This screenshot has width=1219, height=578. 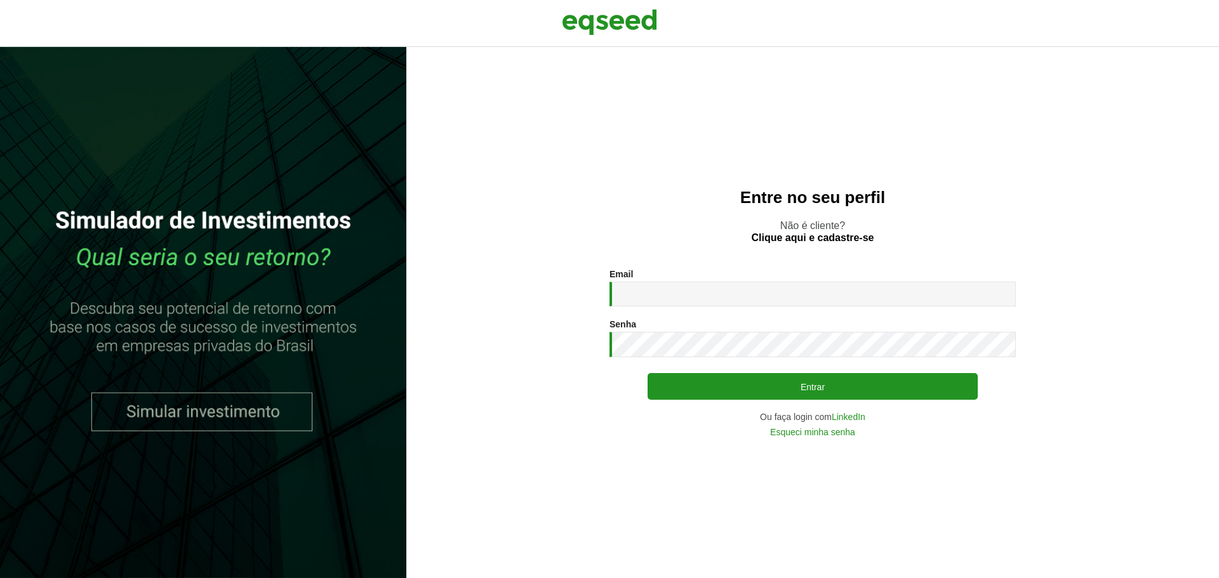 I want to click on label: Email, so click(x=621, y=274).